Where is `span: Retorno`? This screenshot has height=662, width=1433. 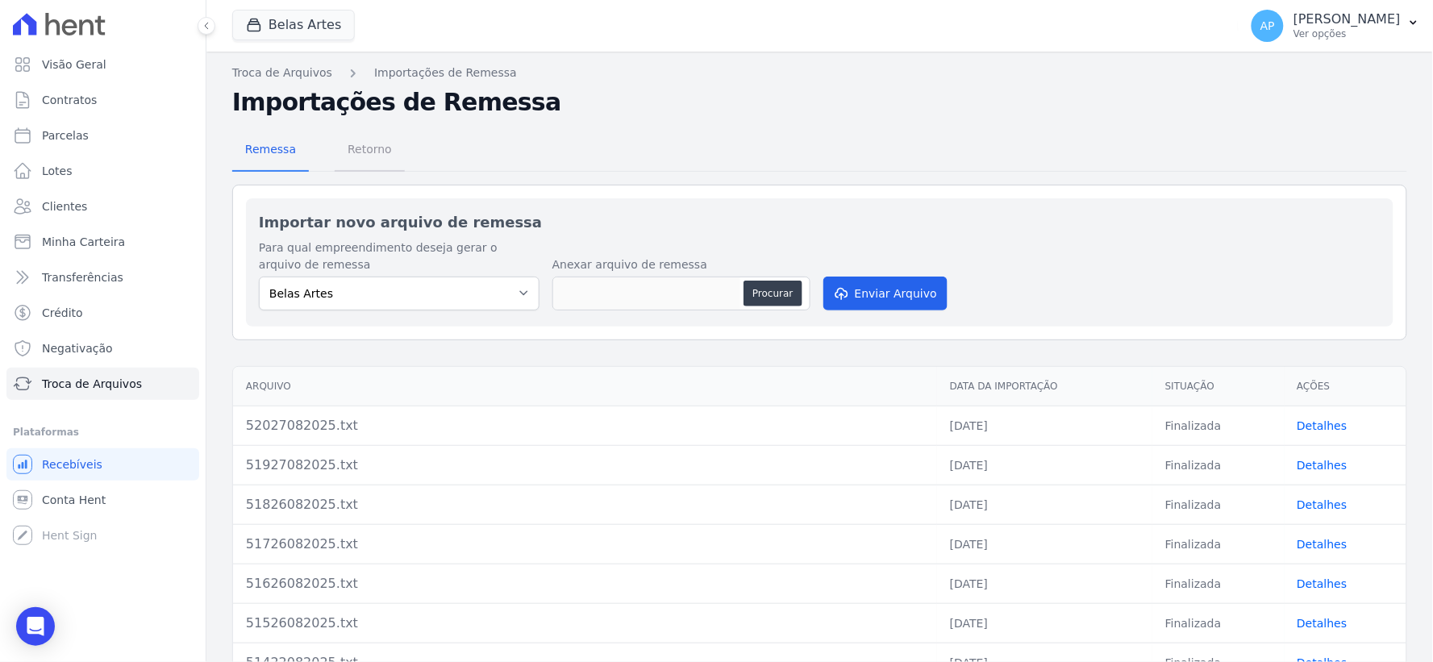 span: Retorno is located at coordinates (369, 149).